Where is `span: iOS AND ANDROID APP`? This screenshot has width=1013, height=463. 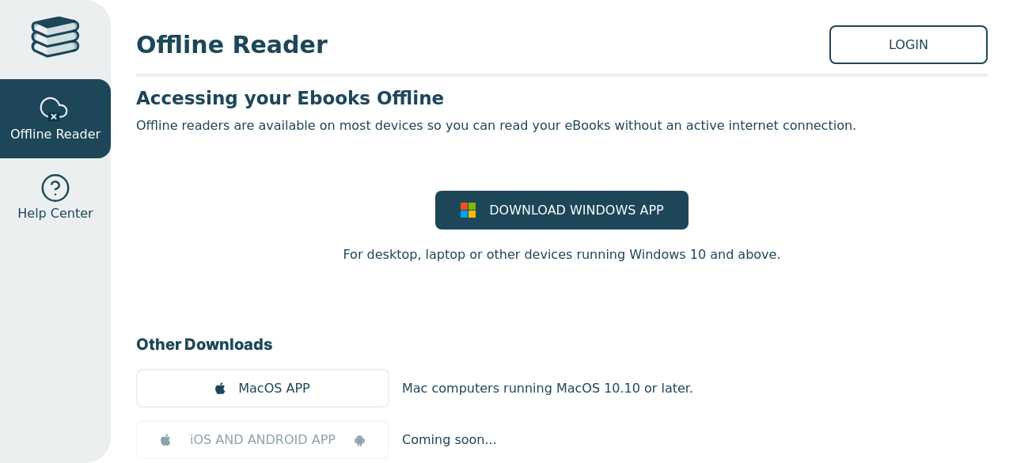
span: iOS AND ANDROID APP is located at coordinates (263, 440).